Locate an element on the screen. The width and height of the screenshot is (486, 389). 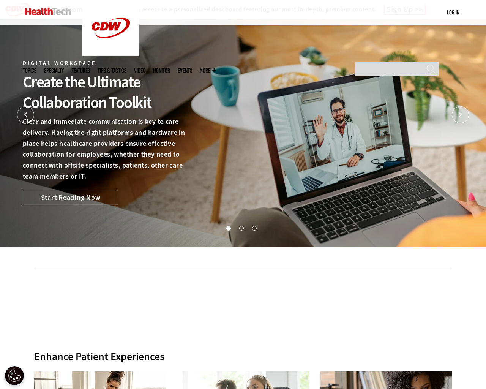
a: CDW is located at coordinates (111, 54).